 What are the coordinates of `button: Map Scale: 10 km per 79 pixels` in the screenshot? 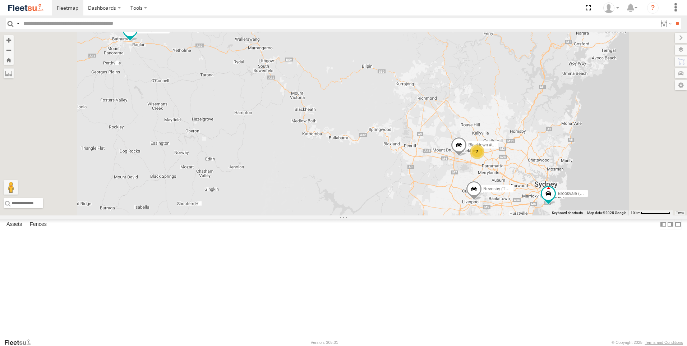 It's located at (651, 213).